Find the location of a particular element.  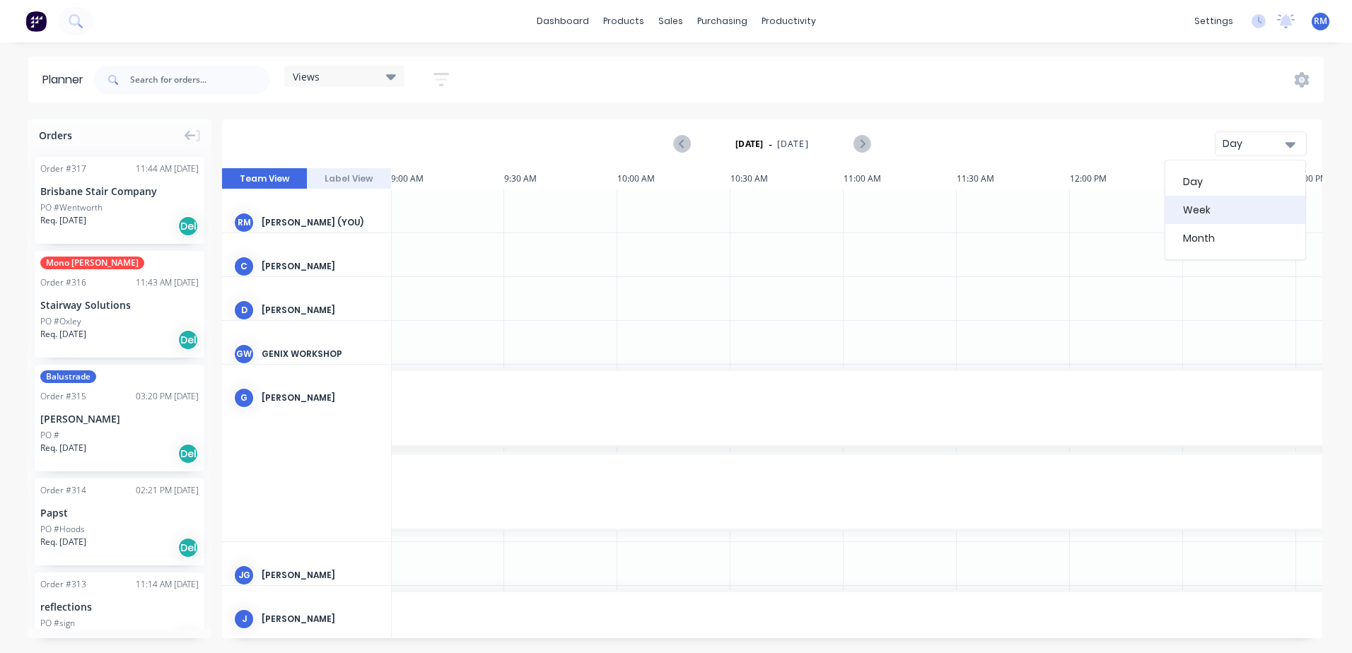

div: PO # is located at coordinates (49, 436).